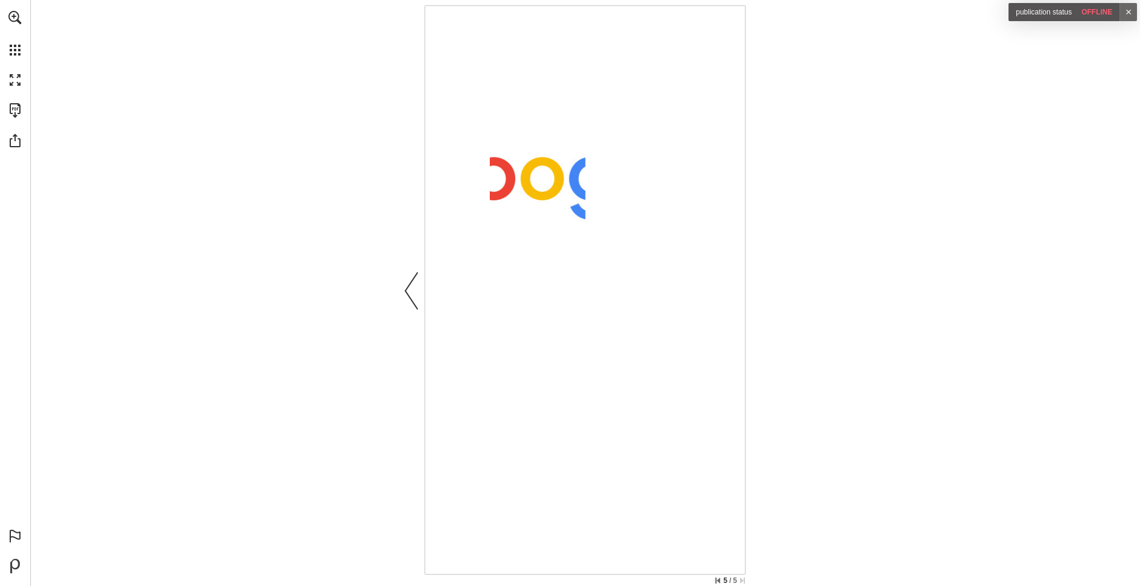  Describe the element at coordinates (718, 580) in the screenshot. I see `a: Skip to the first page` at that location.